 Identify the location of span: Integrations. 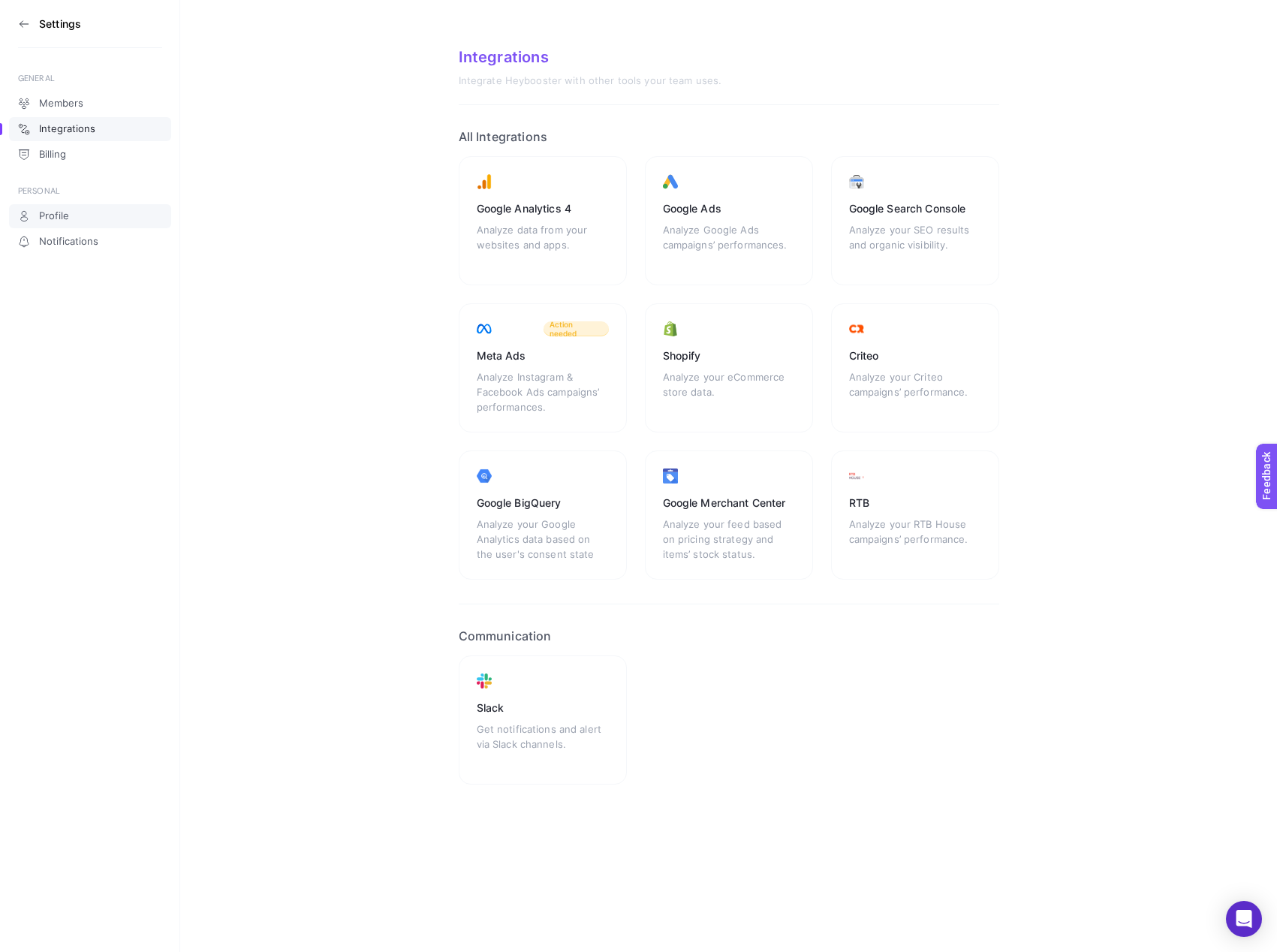
(67, 130).